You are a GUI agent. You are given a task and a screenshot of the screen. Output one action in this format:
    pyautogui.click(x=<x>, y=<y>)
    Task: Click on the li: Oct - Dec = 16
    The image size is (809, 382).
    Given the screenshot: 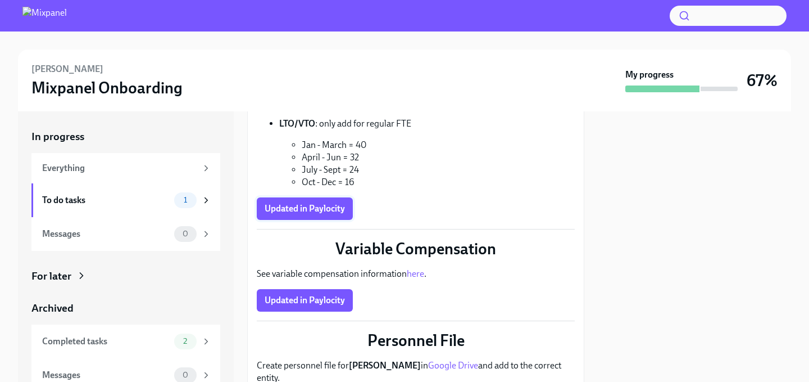 What is the action you would take?
    pyautogui.click(x=438, y=182)
    